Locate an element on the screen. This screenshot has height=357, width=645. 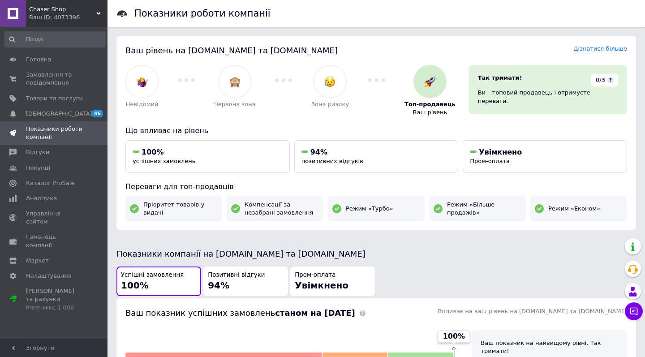
button: Позитивні відгуки94% is located at coordinates (246, 281).